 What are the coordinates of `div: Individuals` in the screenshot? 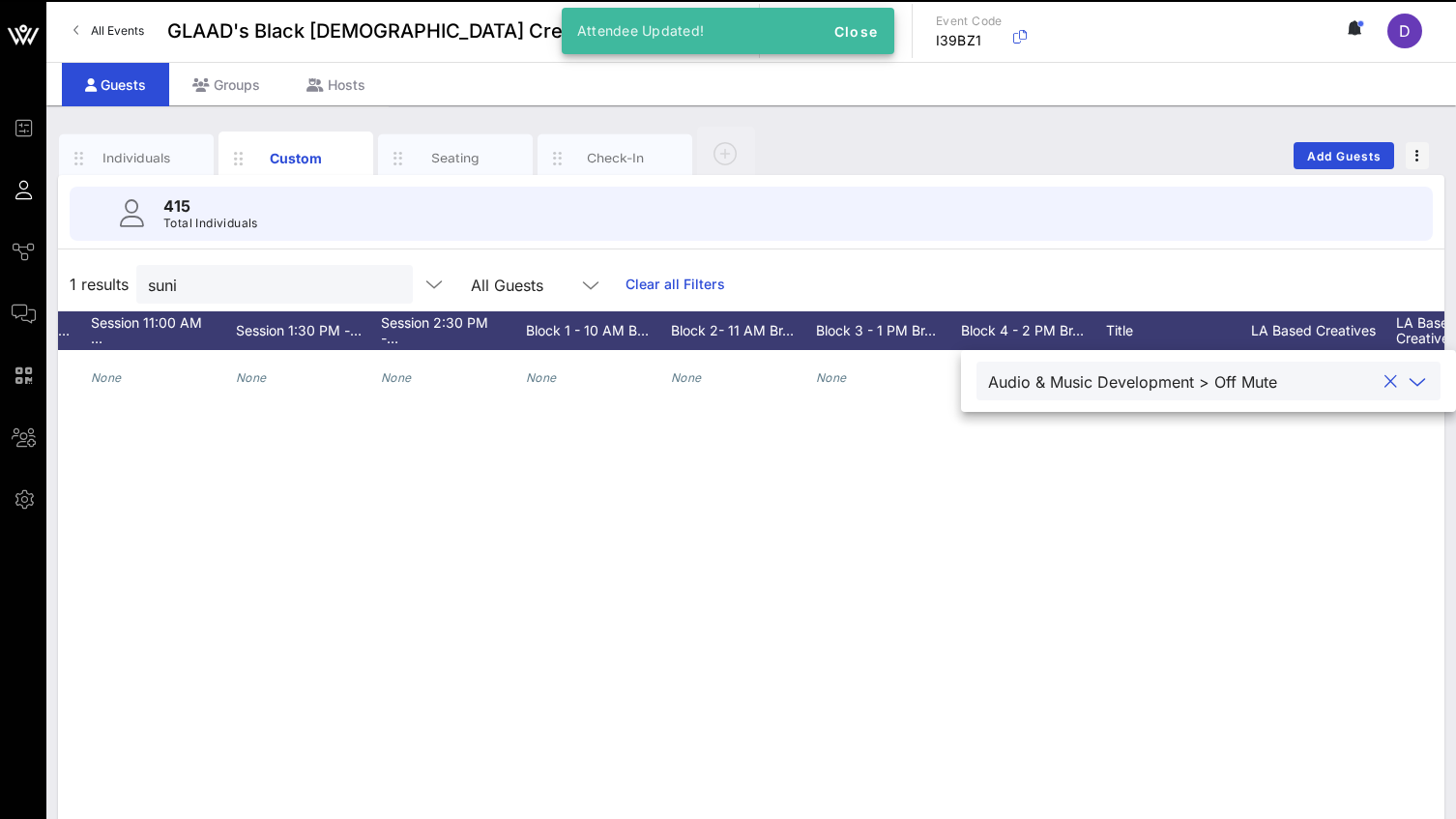 It's located at (136, 158).